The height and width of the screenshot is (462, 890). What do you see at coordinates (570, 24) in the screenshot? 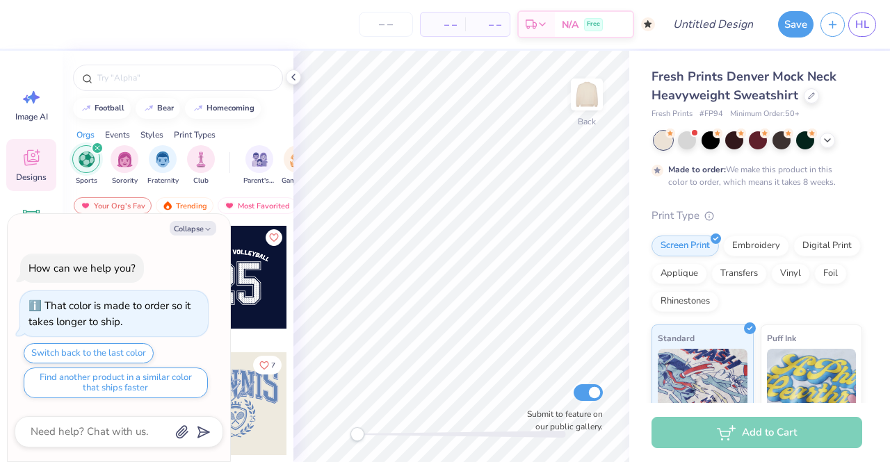
I see `span: N/A` at bounding box center [570, 24].